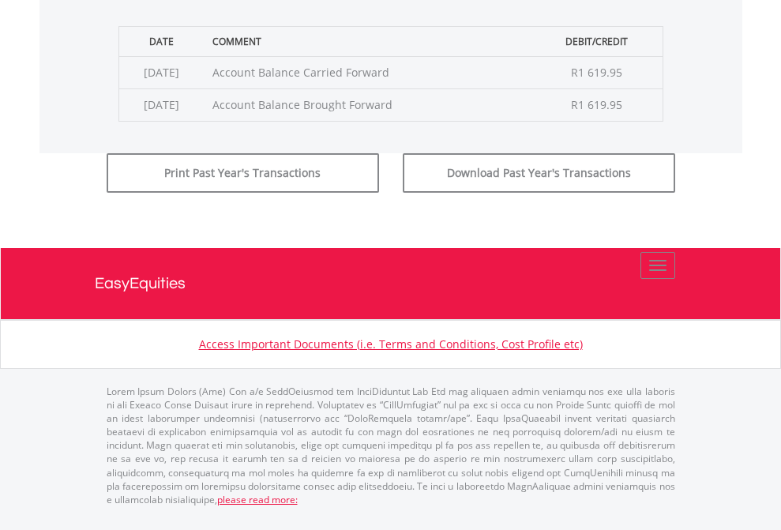 The image size is (781, 530). What do you see at coordinates (368, 104) in the screenshot?
I see `td: Account Balance Brought Forward` at bounding box center [368, 104].